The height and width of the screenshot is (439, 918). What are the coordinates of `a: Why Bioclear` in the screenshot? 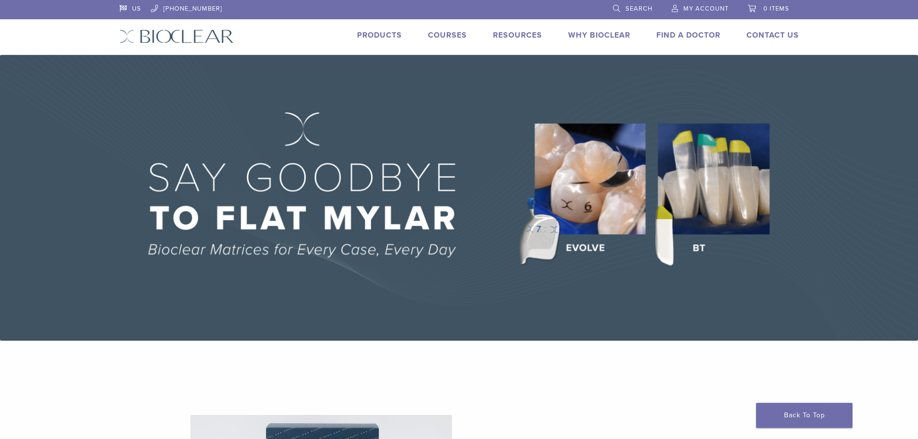 It's located at (599, 35).